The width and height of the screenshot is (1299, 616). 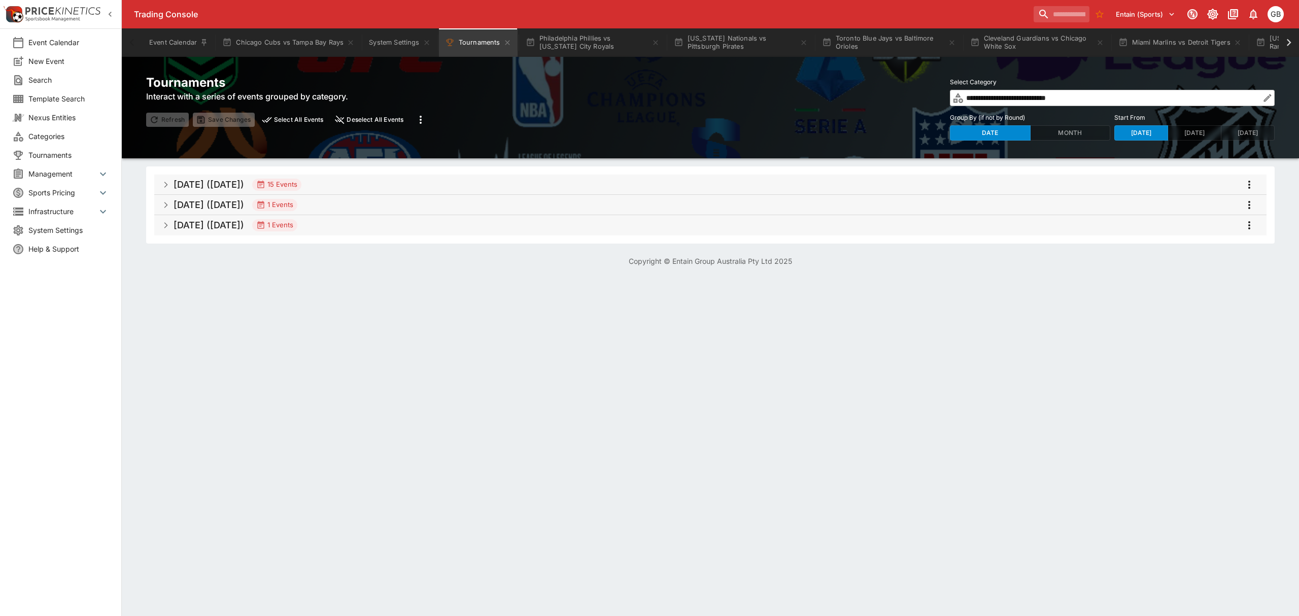 What do you see at coordinates (288, 82) in the screenshot?
I see `h2: Tournaments` at bounding box center [288, 82].